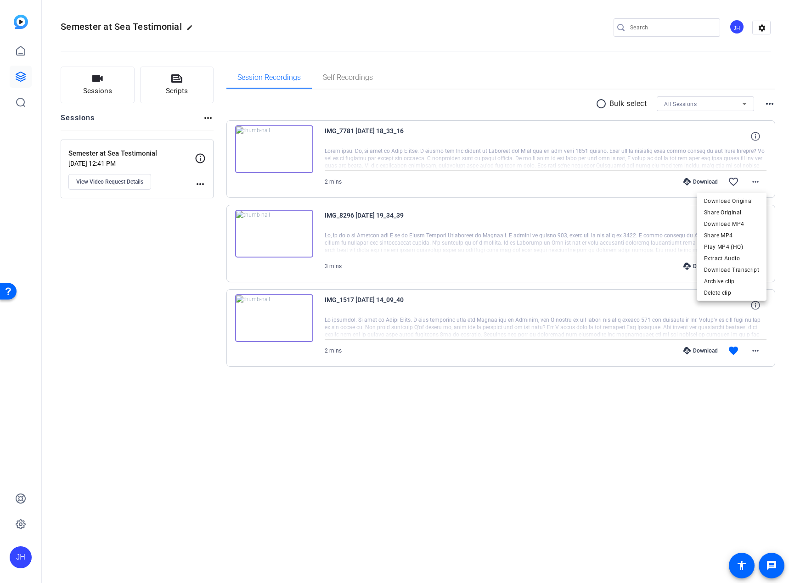 Image resolution: width=789 pixels, height=583 pixels. What do you see at coordinates (732, 213) in the screenshot?
I see `span: Share Original` at bounding box center [732, 213].